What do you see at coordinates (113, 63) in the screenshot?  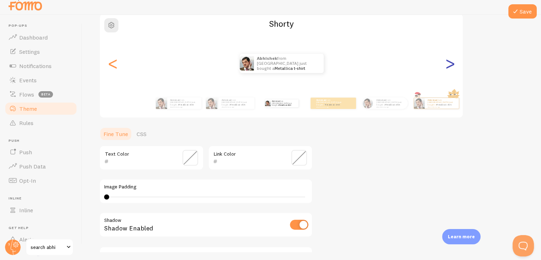 I see `div: Previous slide` at bounding box center [113, 63].